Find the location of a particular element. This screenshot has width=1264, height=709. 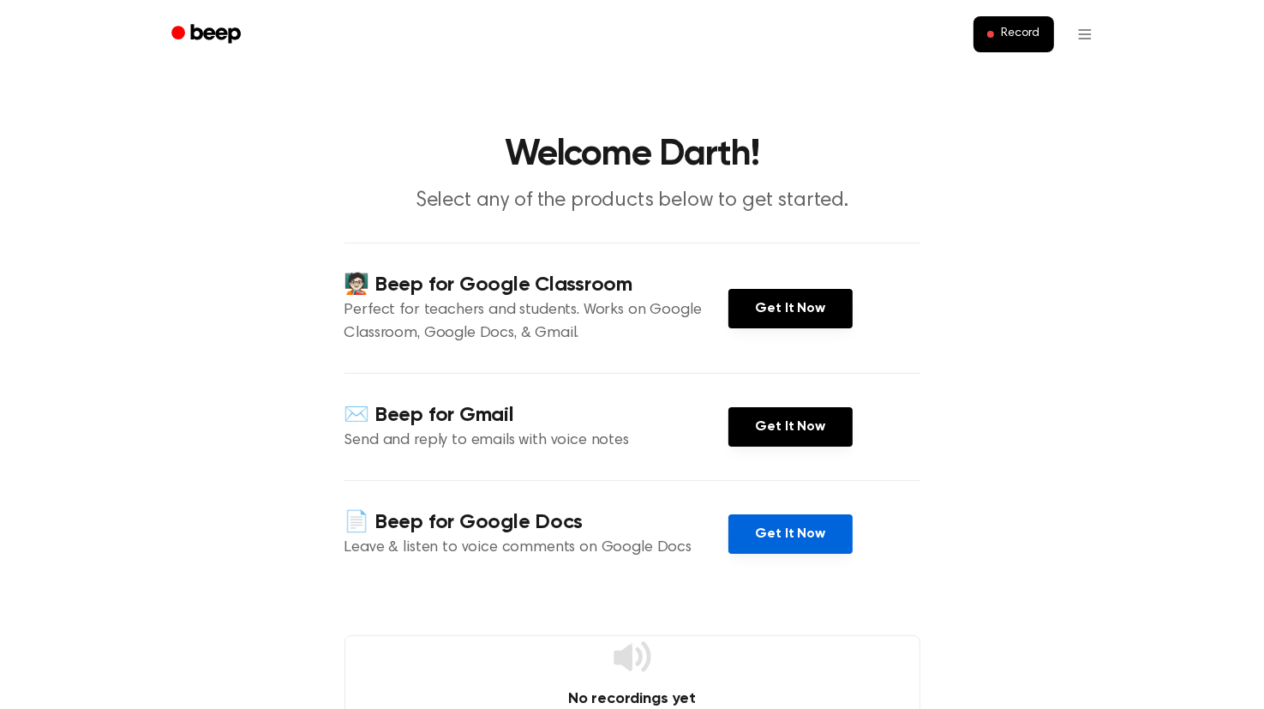

button: Record is located at coordinates (1013, 34).